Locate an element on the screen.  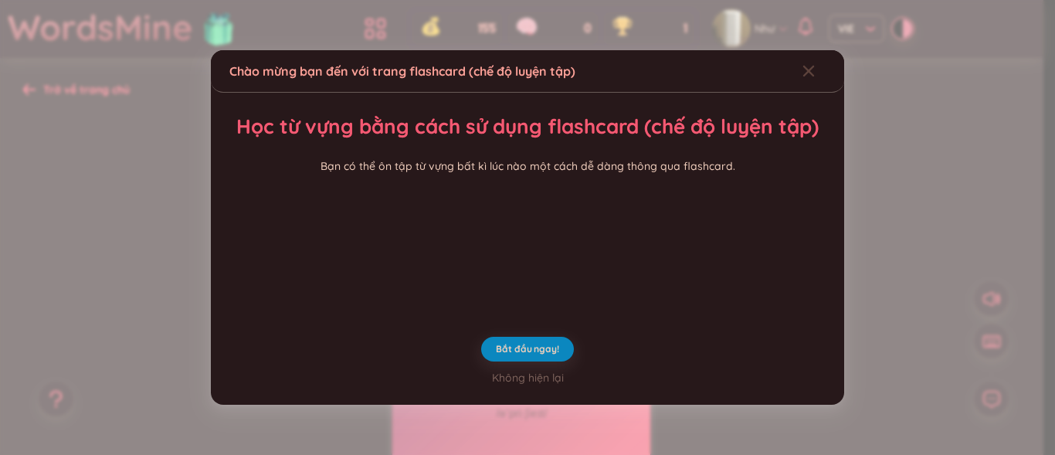
span: Bắt đầu ngay! is located at coordinates (527, 349).